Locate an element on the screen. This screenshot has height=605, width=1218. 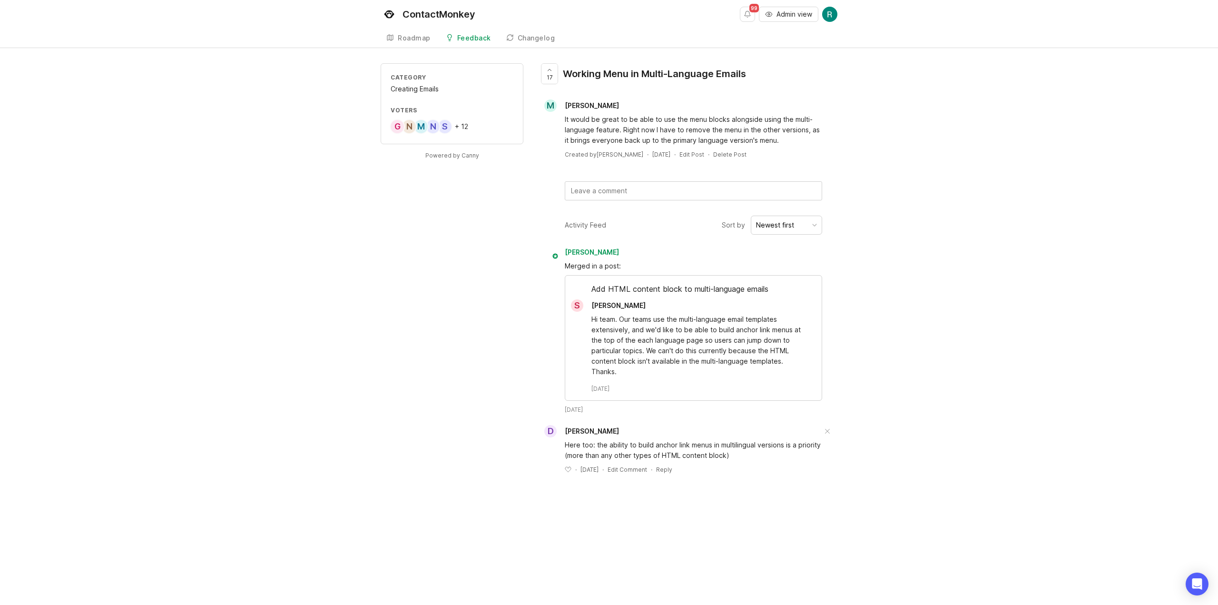
span: Admin view is located at coordinates (794, 14).